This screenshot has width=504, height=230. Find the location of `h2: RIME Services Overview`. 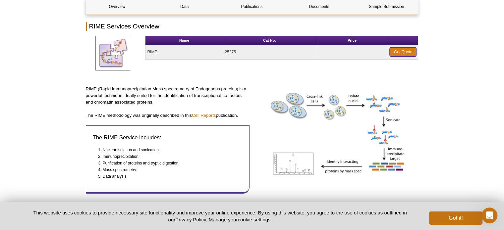

h2: RIME Services Overview is located at coordinates (252, 26).